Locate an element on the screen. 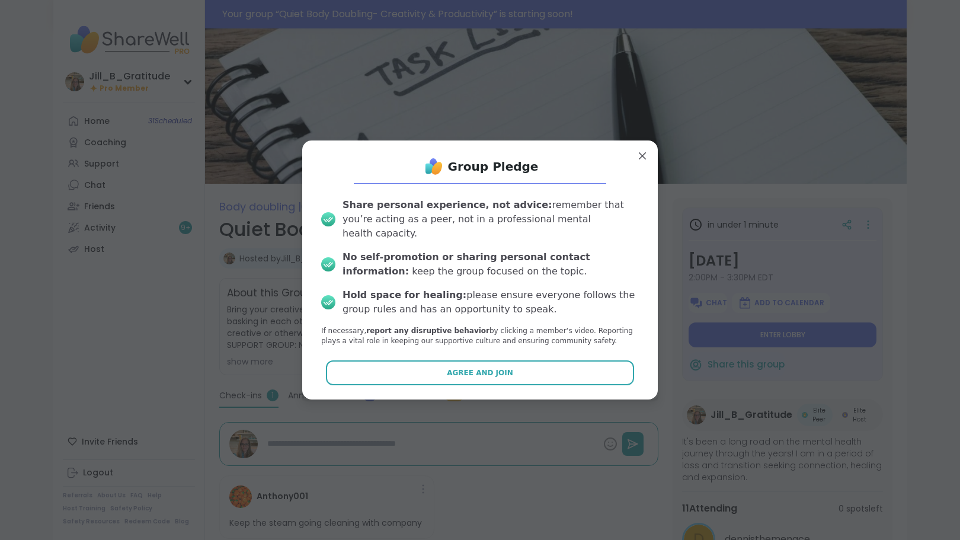  span: Agree and Join is located at coordinates (480, 373).